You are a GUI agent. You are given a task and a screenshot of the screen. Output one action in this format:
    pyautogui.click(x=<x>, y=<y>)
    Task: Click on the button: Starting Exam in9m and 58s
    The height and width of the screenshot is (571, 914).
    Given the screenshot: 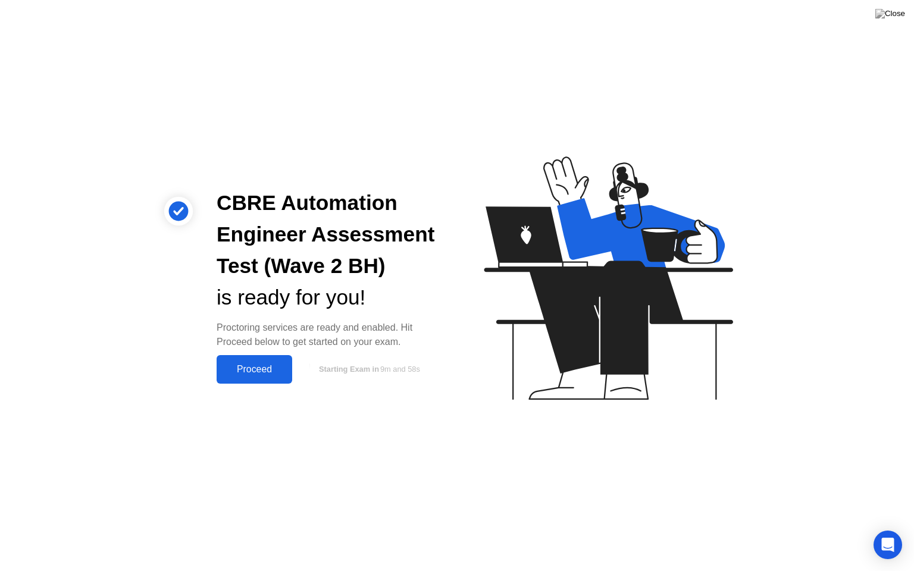 What is the action you would take?
    pyautogui.click(x=368, y=370)
    